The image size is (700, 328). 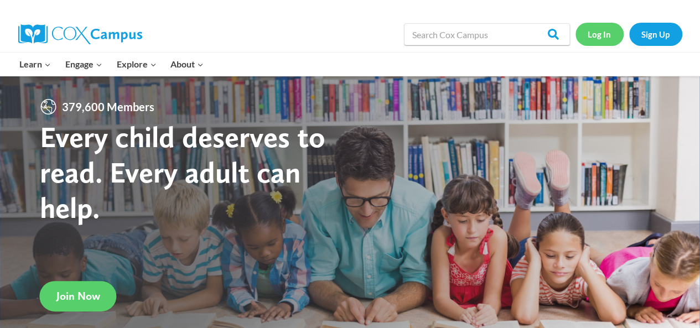 I want to click on a: Log In, so click(x=599, y=34).